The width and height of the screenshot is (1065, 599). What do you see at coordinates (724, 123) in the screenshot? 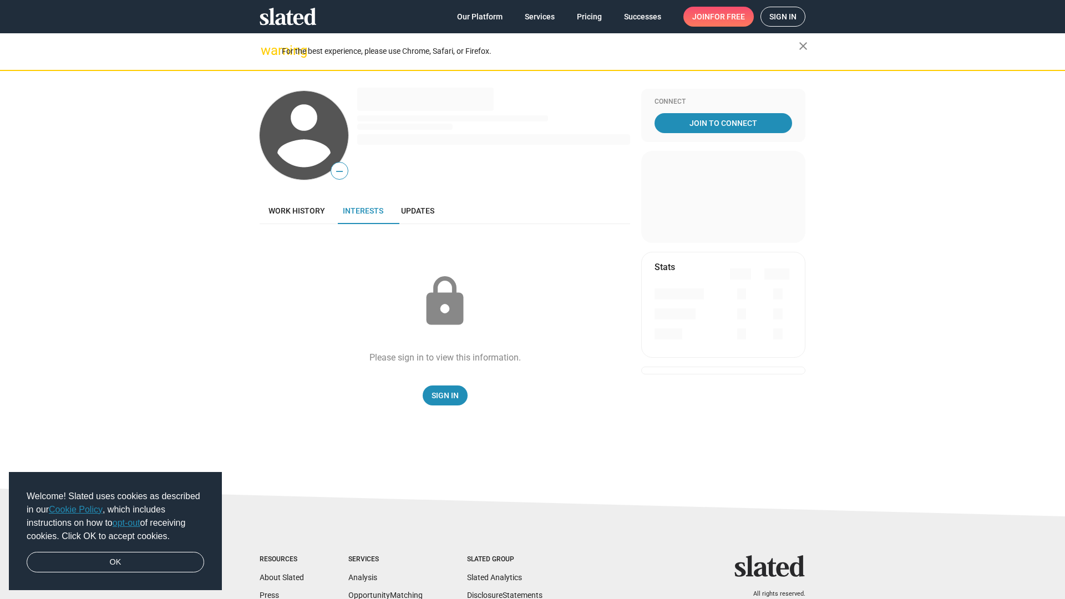
I see `a: Join To Connect` at bounding box center [724, 123].